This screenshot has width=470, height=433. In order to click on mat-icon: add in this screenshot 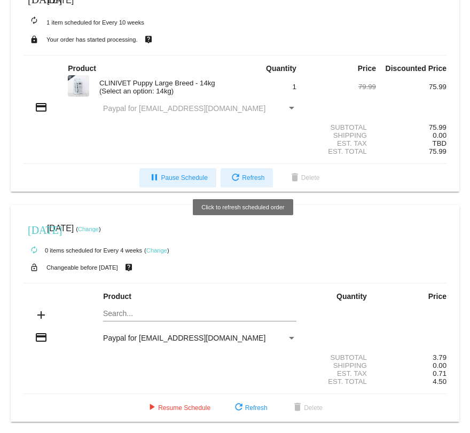, I will do `click(41, 315)`.